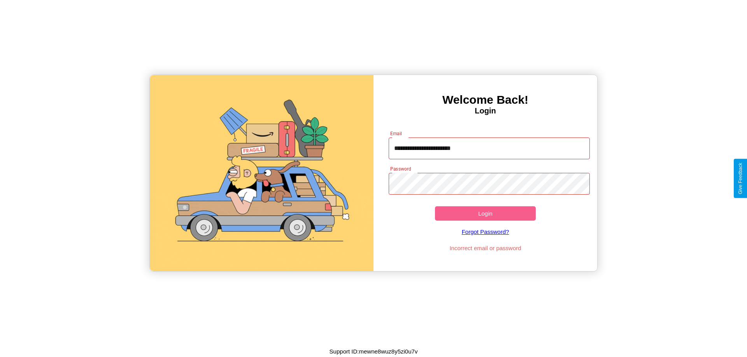 Image resolution: width=747 pixels, height=357 pixels. Describe the element at coordinates (740, 179) in the screenshot. I see `div: Give Feedback` at that location.